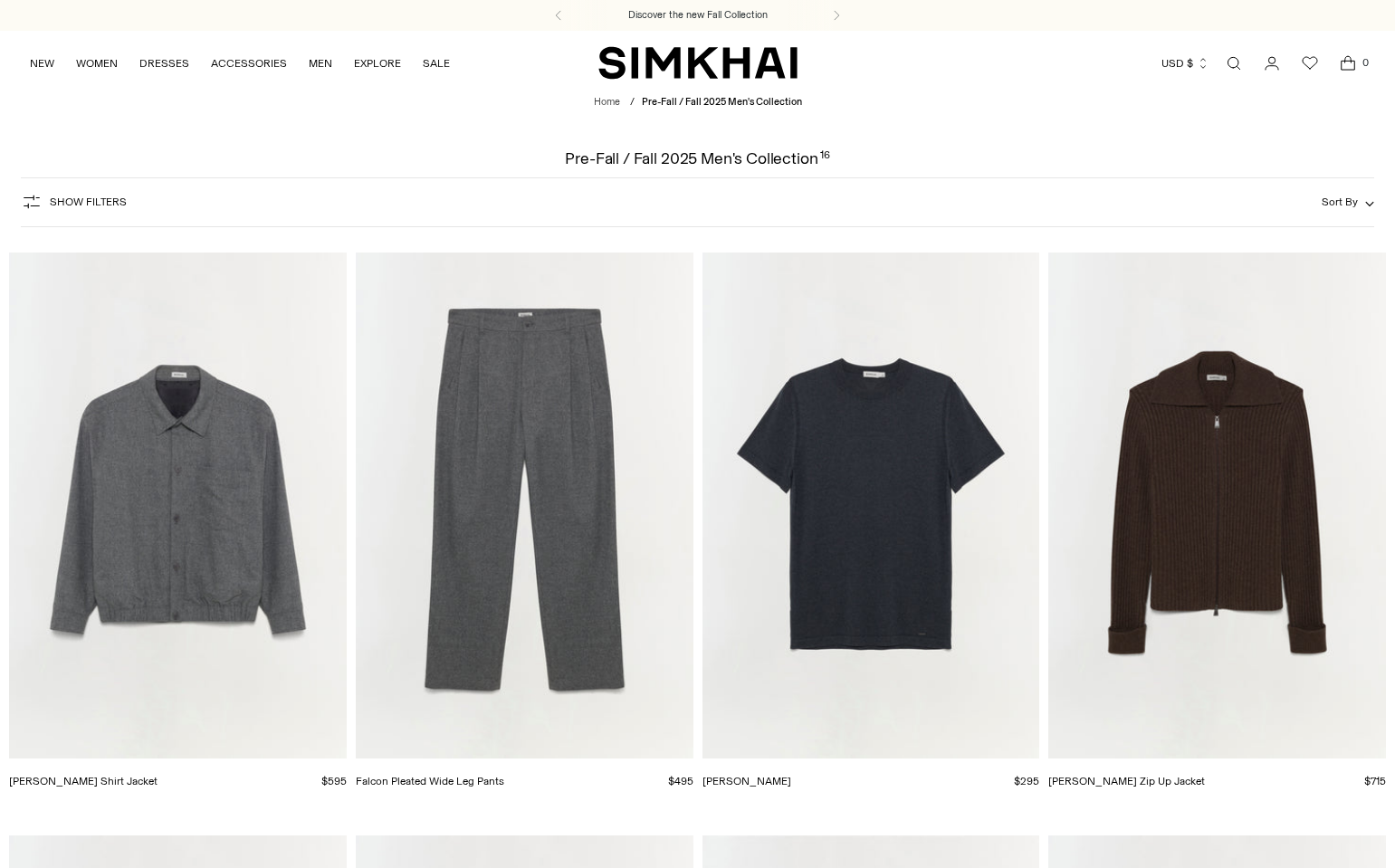 This screenshot has width=1395, height=868. Describe the element at coordinates (871, 505) in the screenshot. I see `a: Nathan Tee` at that location.